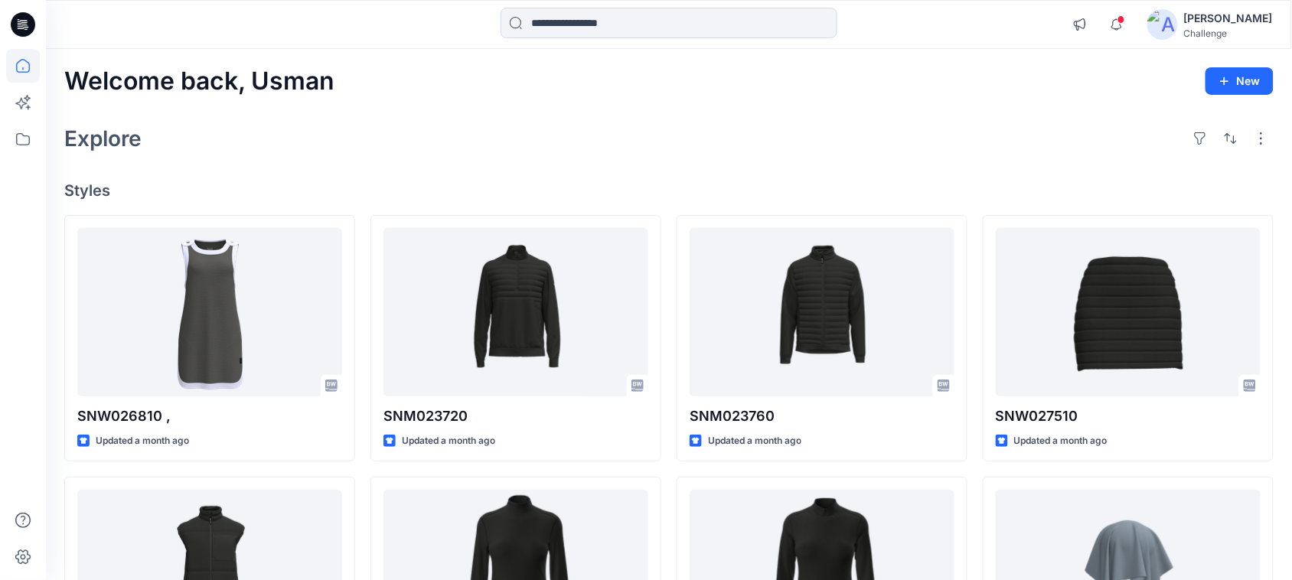 The width and height of the screenshot is (1292, 580). Describe the element at coordinates (210, 417) in the screenshot. I see `p: SNW026810 ,` at that location.